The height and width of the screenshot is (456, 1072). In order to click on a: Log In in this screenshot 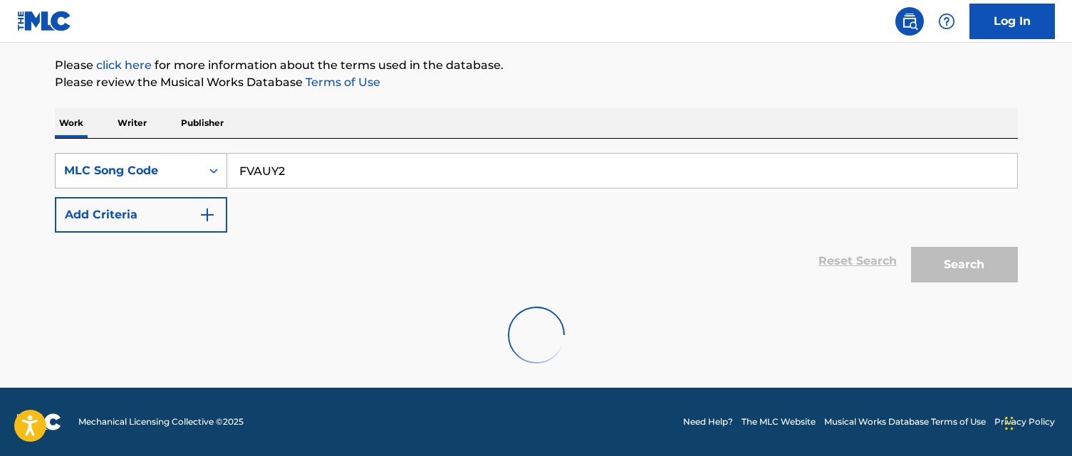, I will do `click(1012, 21)`.